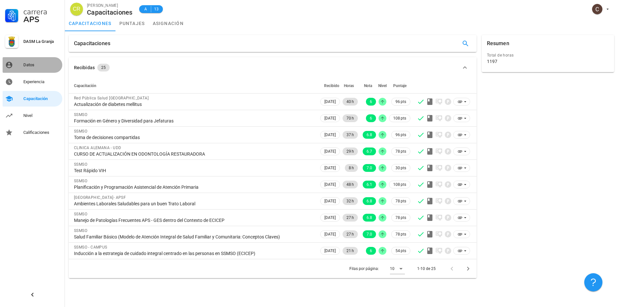 This screenshot has width=618, height=307. Describe the element at coordinates (392, 268) in the screenshot. I see `div: 10` at that location.